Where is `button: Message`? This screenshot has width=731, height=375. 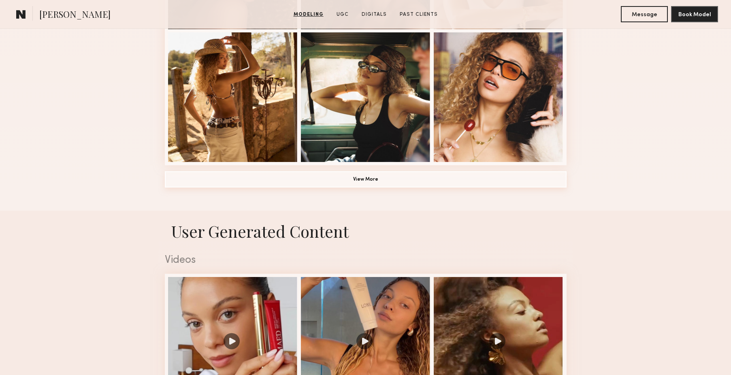 button: Message is located at coordinates (644, 14).